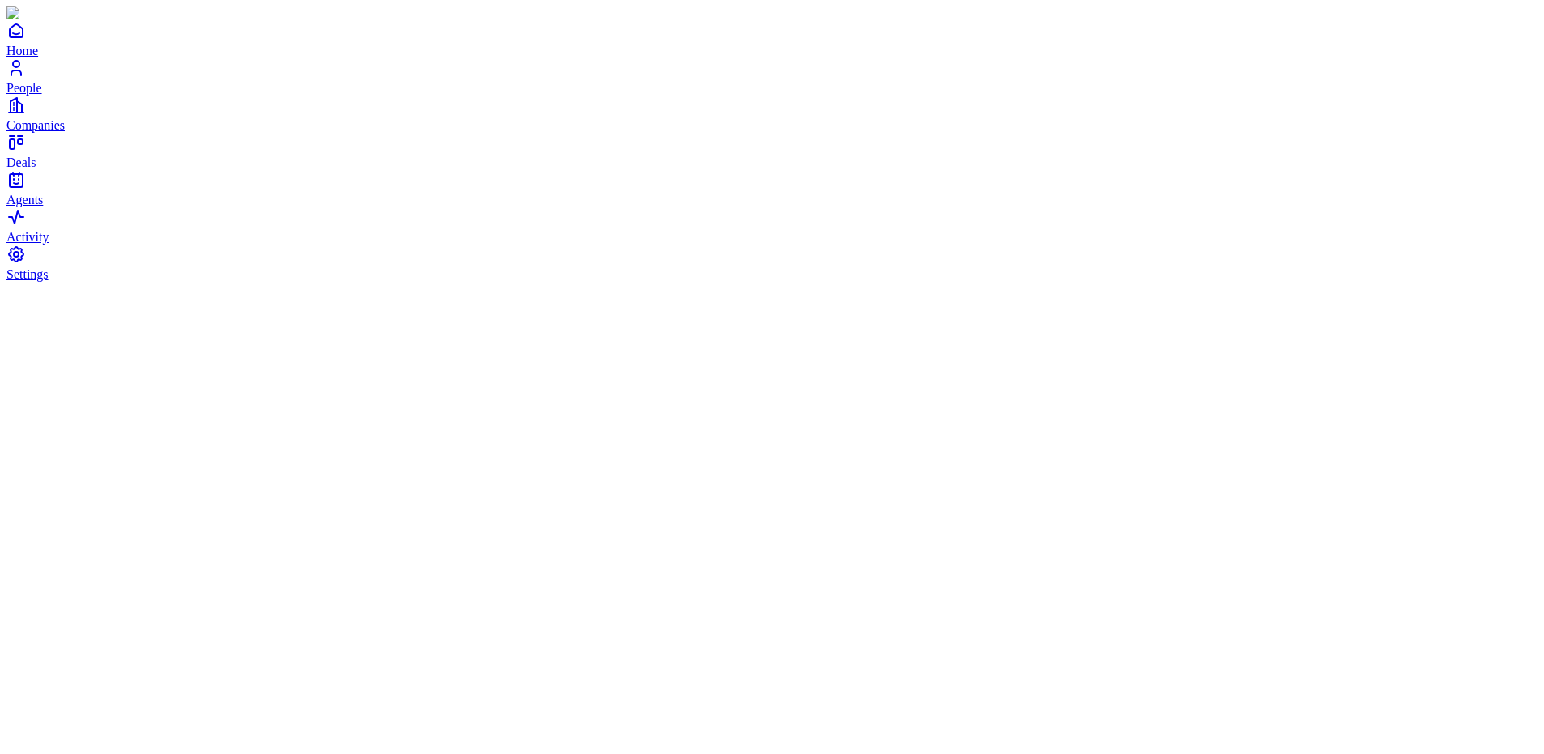 This screenshot has height=754, width=1544. I want to click on a: Companies, so click(772, 113).